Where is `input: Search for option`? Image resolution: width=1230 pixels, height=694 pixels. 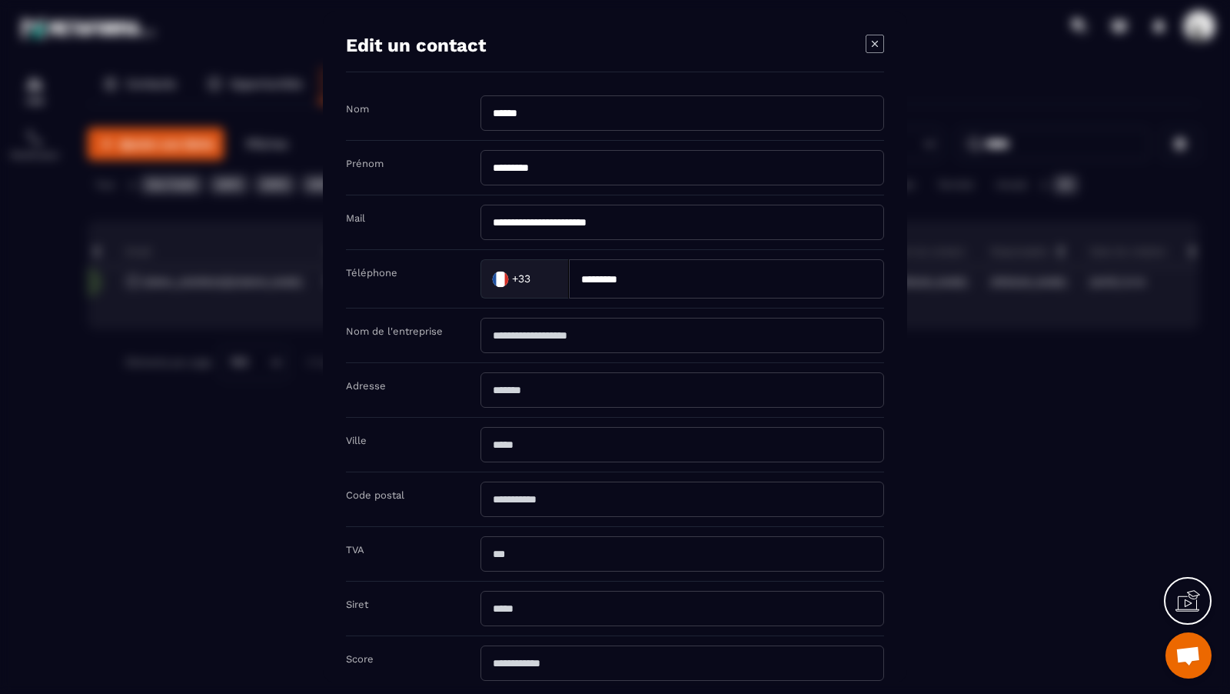 input: Search for option is located at coordinates (543, 279).